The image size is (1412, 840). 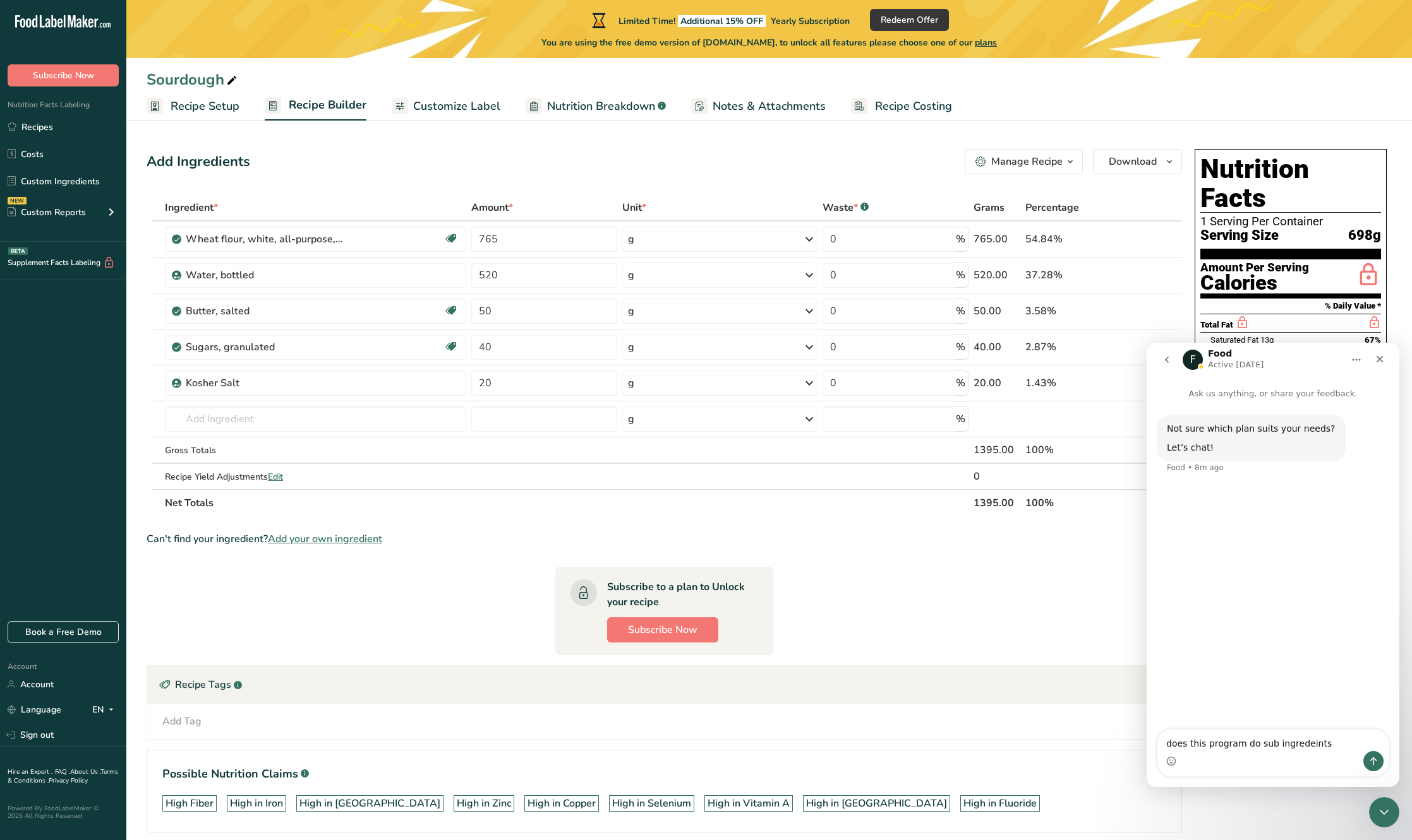 What do you see at coordinates (596, 106) in the screenshot?
I see `a: Nutrition Breakdown` at bounding box center [596, 106].